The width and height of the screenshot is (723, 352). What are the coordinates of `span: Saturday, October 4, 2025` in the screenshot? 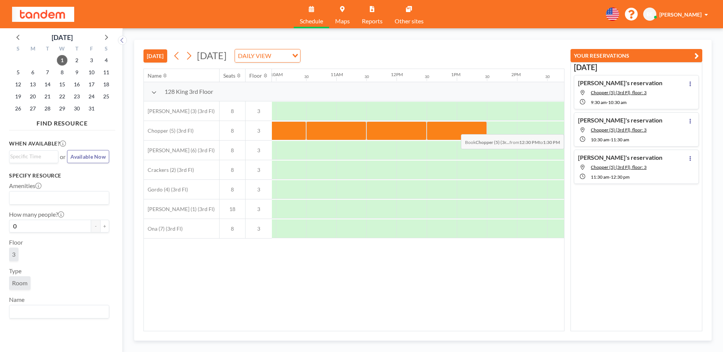 It's located at (106, 60).